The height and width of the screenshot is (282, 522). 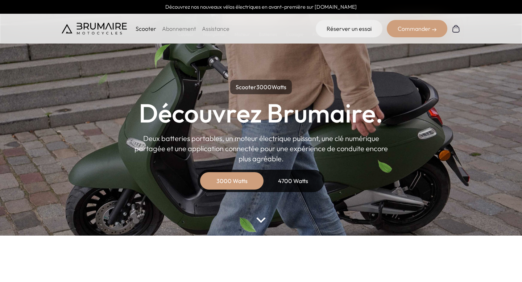 I want to click on img: right-arrow-2.png, so click(x=434, y=30).